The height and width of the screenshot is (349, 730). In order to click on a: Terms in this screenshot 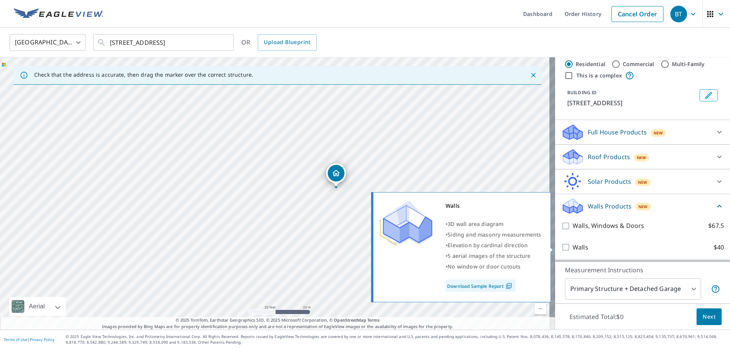, I will do `click(373, 320)`.